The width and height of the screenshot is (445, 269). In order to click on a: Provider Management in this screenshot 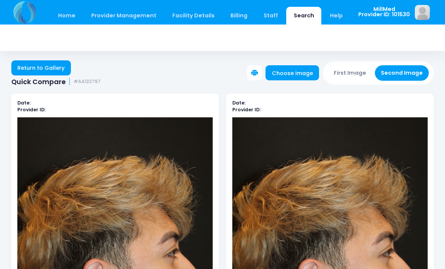, I will do `click(124, 15)`.